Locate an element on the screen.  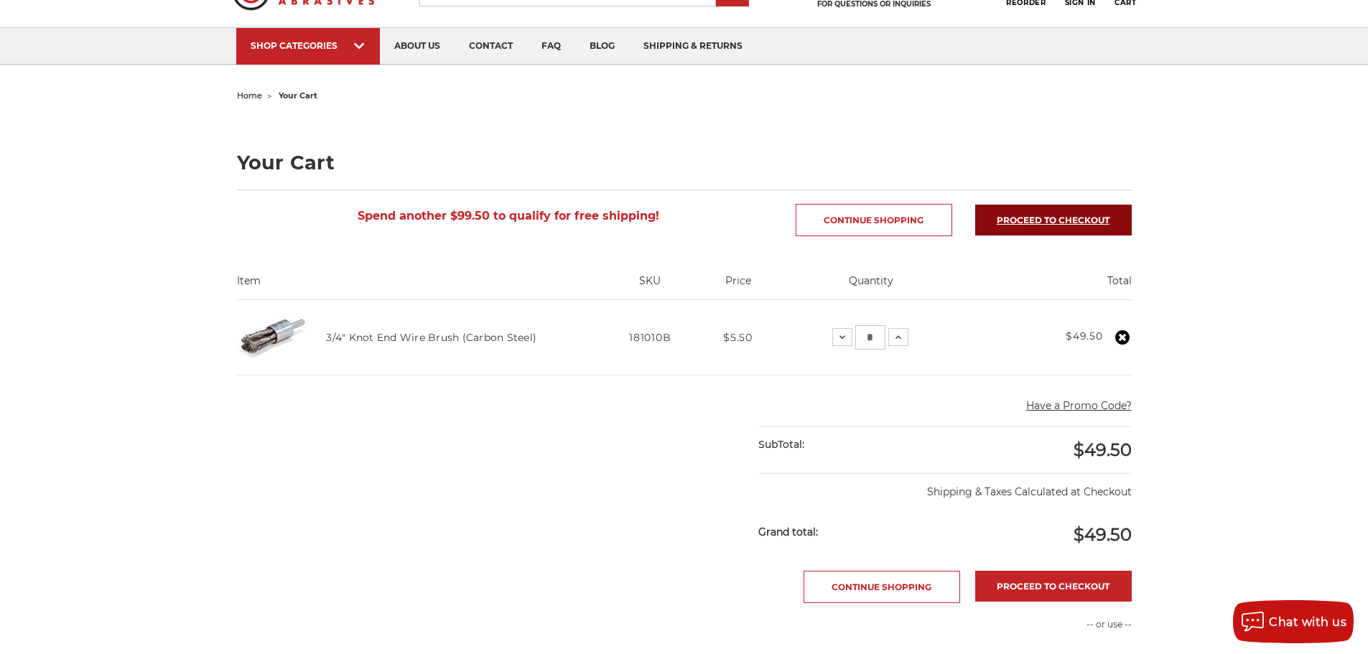
span: home is located at coordinates (249, 95).